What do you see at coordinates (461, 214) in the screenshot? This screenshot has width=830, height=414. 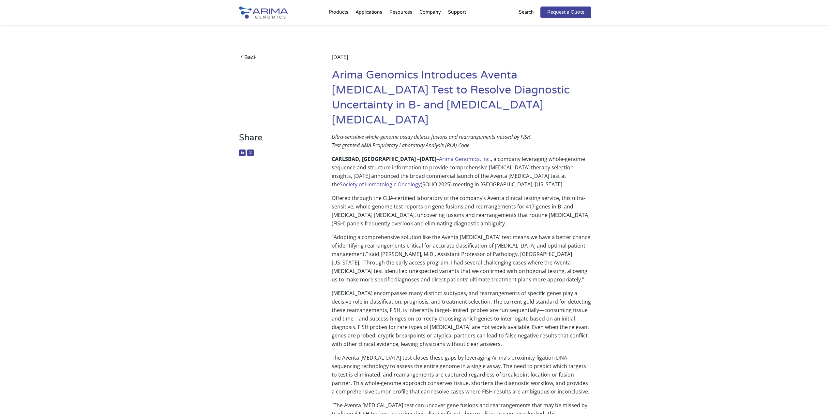 I see `p: Offered through the CLIA-certified laboratory of the company’s Aventa clinical testing service, t...` at bounding box center [461, 214].